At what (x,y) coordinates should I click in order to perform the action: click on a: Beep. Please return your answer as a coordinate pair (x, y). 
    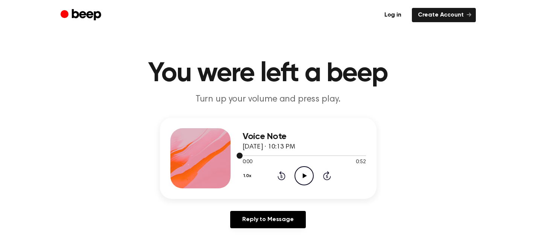
    Looking at the image, I should click on (82, 15).